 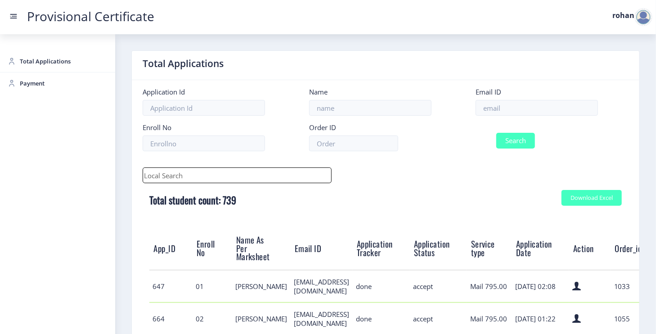 What do you see at coordinates (157, 127) in the screenshot?
I see `label: Enroll No` at bounding box center [157, 127].